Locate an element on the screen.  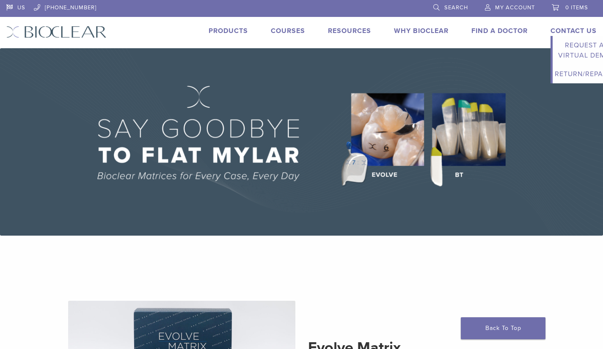
a: Products is located at coordinates (228, 31).